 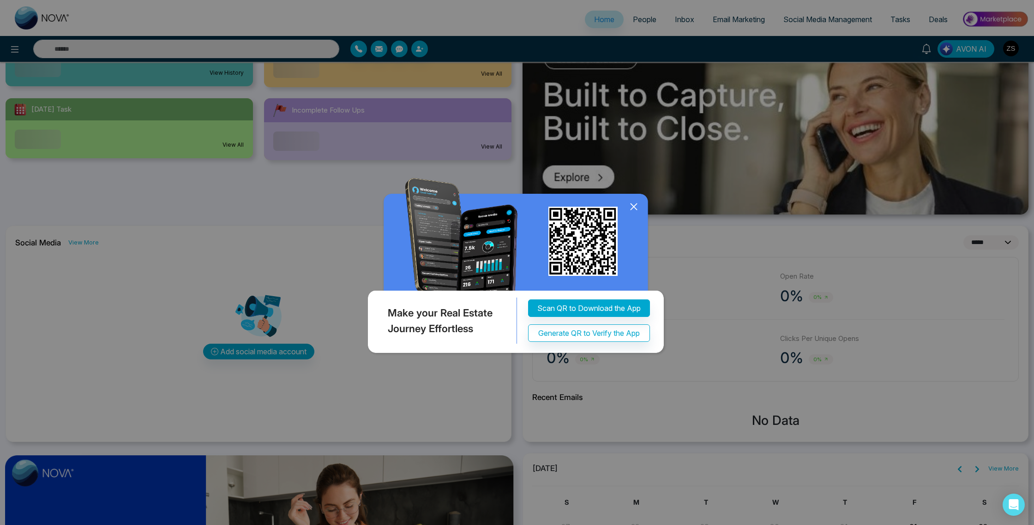 What do you see at coordinates (589, 309) in the screenshot?
I see `button: Scan QR to Download the App` at bounding box center [589, 309].